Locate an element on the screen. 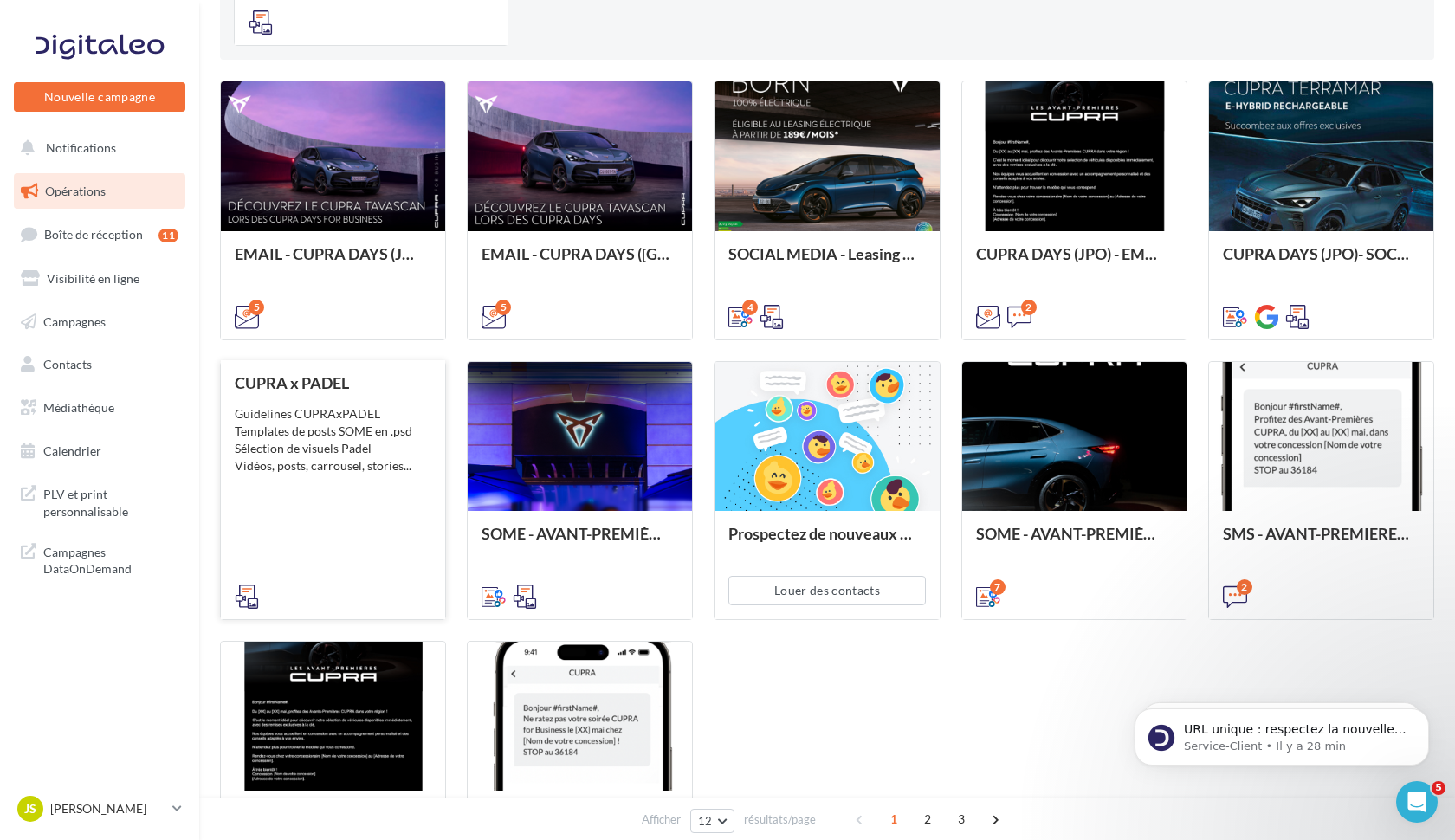 The width and height of the screenshot is (1455, 840). button: Louer des contacts is located at coordinates (826, 591).